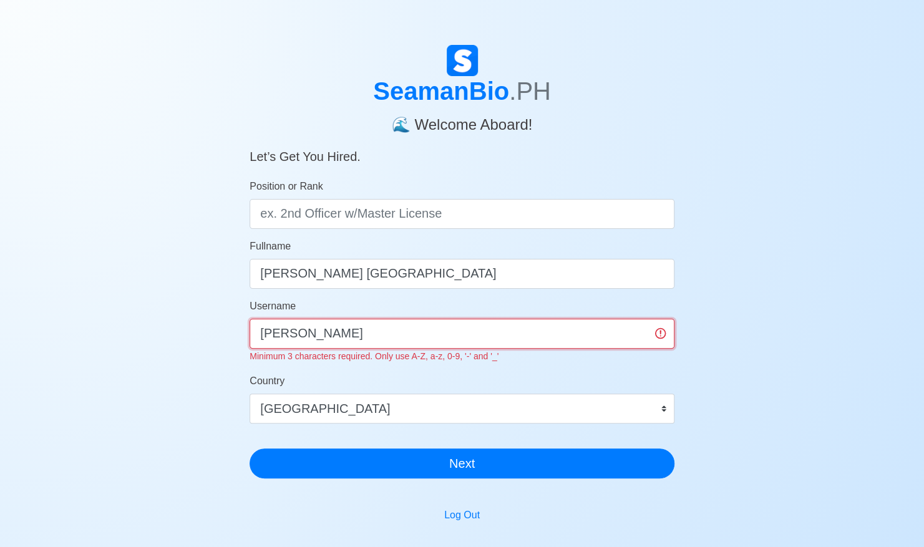 This screenshot has height=547, width=924. What do you see at coordinates (461, 149) in the screenshot?
I see `h5: Let’s Get You Hired.` at bounding box center [461, 149].